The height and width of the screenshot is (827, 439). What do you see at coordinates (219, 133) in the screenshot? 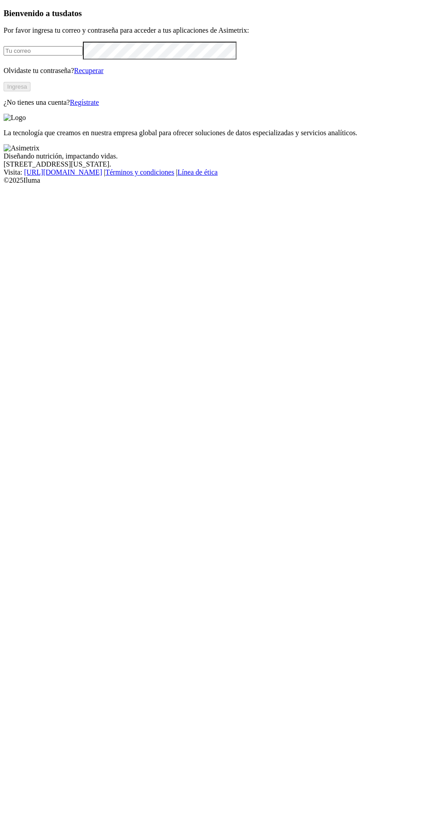
I see `p: La tecnología que creamos en nuestra empresa global para ofrecer soluciones de datos especializad...` at bounding box center [219, 133].